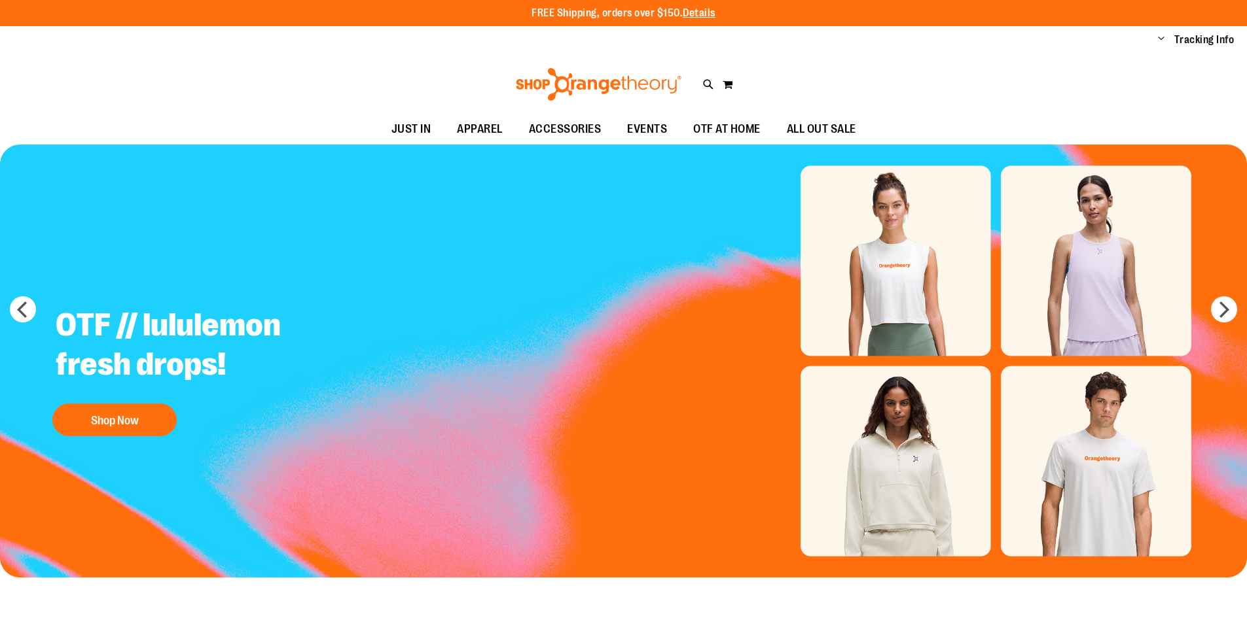 The height and width of the screenshot is (633, 1247). Describe the element at coordinates (1161, 40) in the screenshot. I see `button: Account menu` at that location.